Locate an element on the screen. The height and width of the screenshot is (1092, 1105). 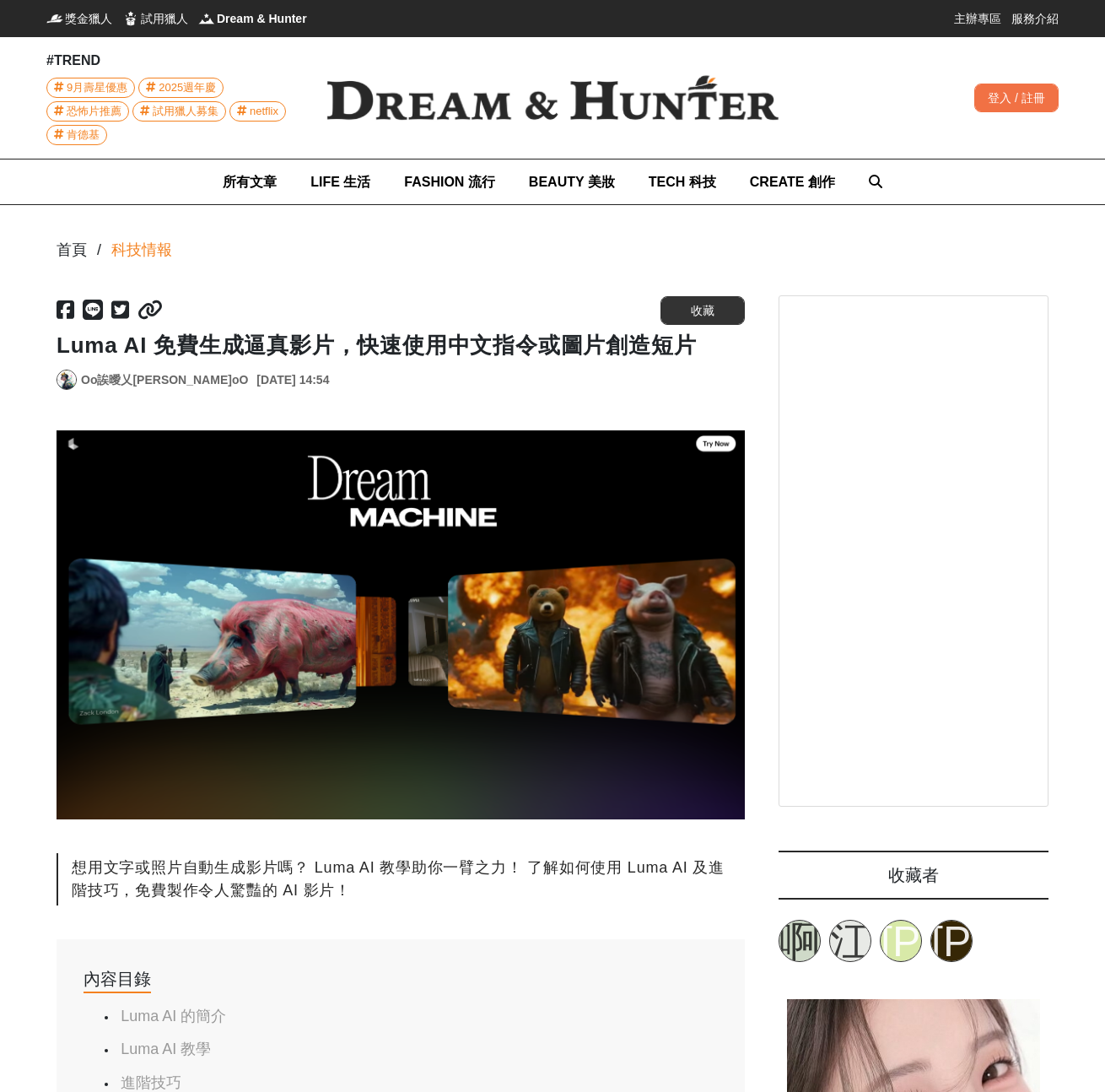
h1: Luma AI 免費生成逼真影片，快速使用中文指令或圖片創造短片 is located at coordinates (401, 345).